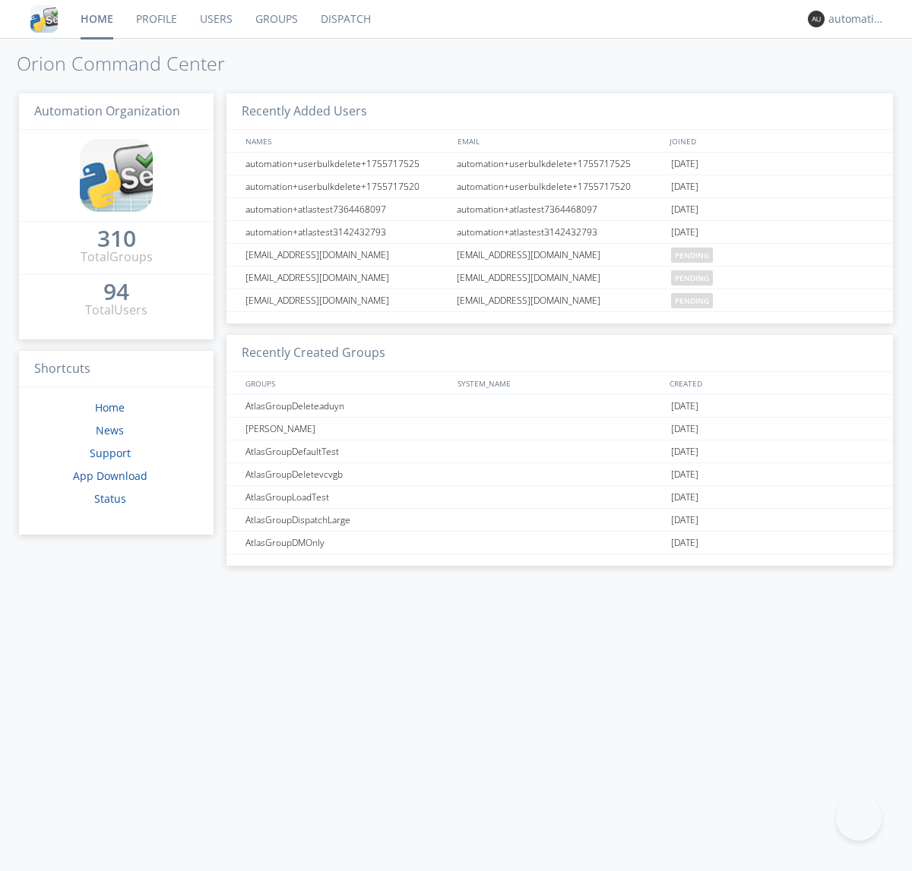  Describe the element at coordinates (559, 141) in the screenshot. I see `div: EMAIL` at that location.